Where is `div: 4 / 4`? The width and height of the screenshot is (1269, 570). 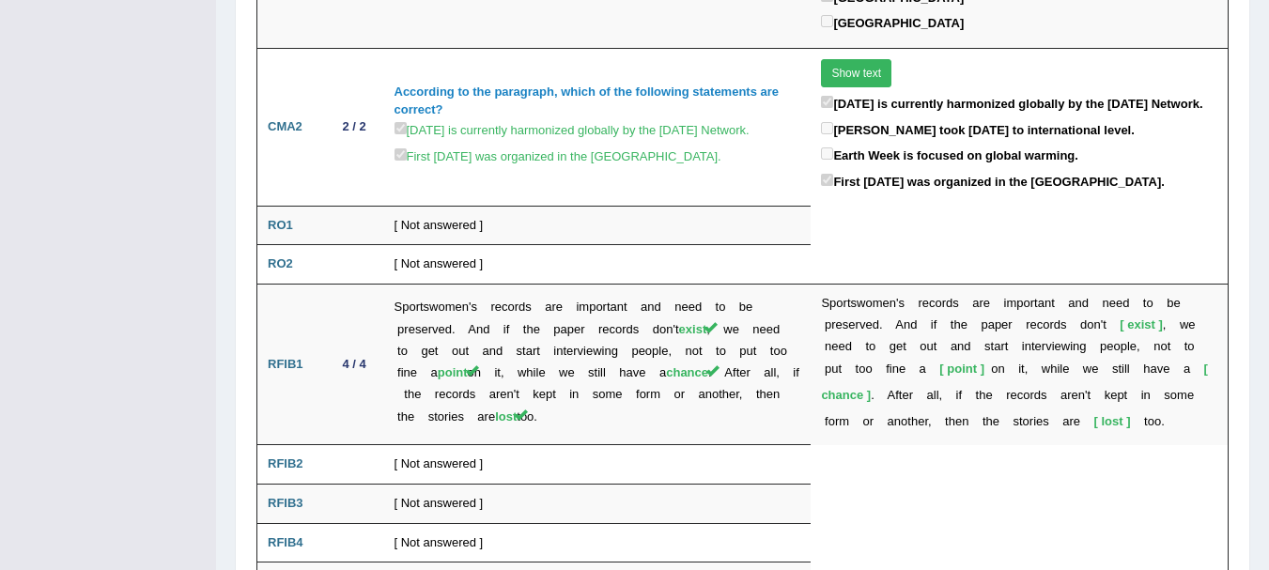
div: 4 / 4 is located at coordinates (354, 363).